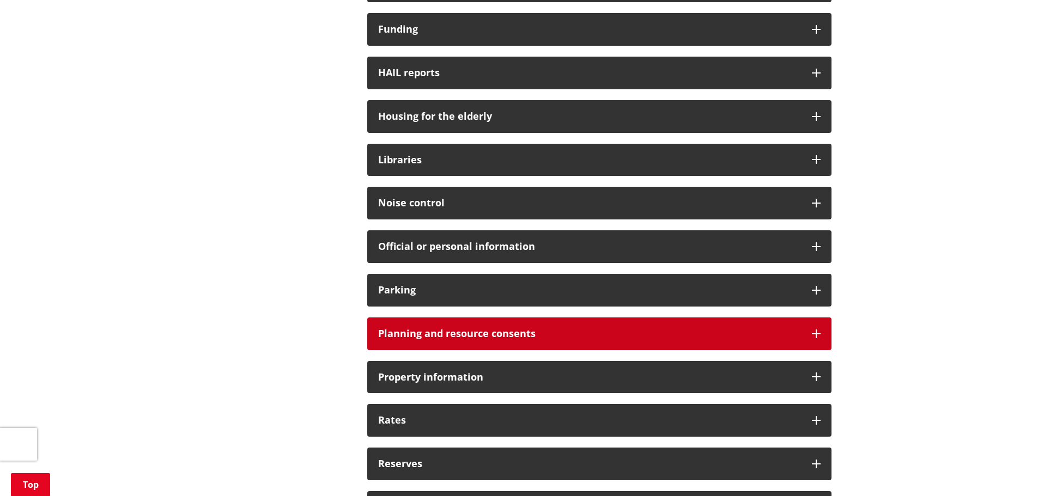 The image size is (1038, 496). Describe the element at coordinates (590, 378) in the screenshot. I see `h3: Property information` at that location.